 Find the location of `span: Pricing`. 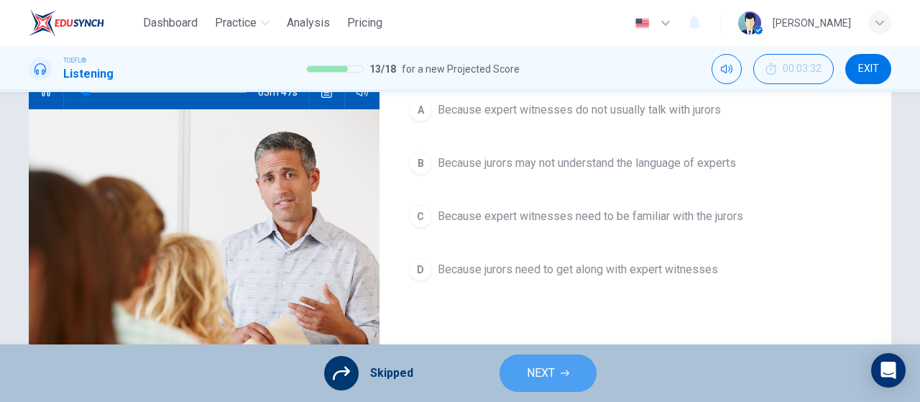

span: Pricing is located at coordinates (364, 23).